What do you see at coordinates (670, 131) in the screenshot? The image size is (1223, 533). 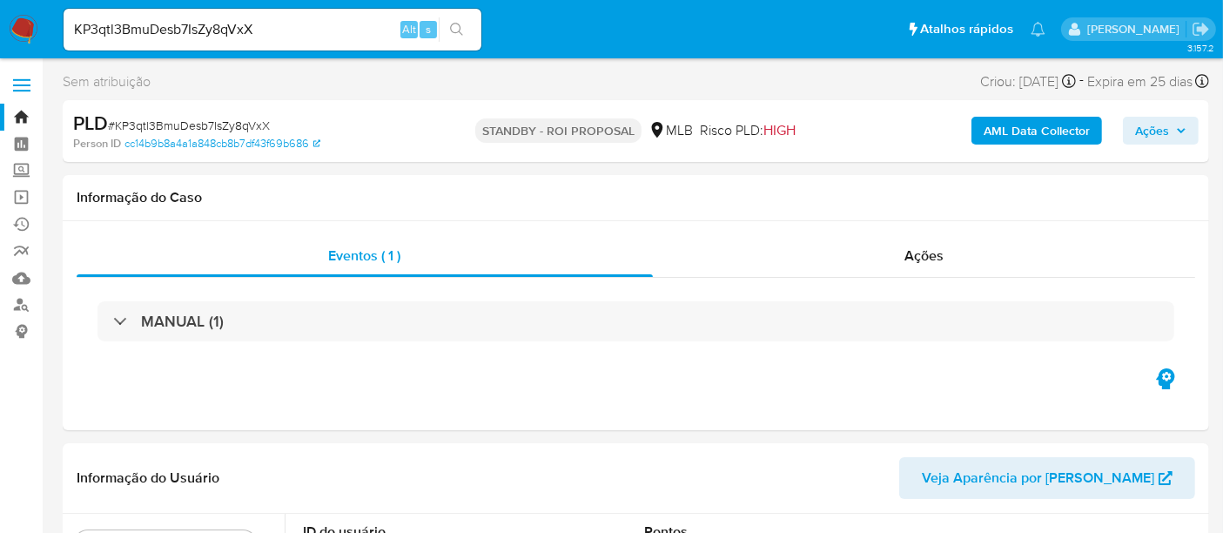 I see `div: MLB` at bounding box center [670, 131].